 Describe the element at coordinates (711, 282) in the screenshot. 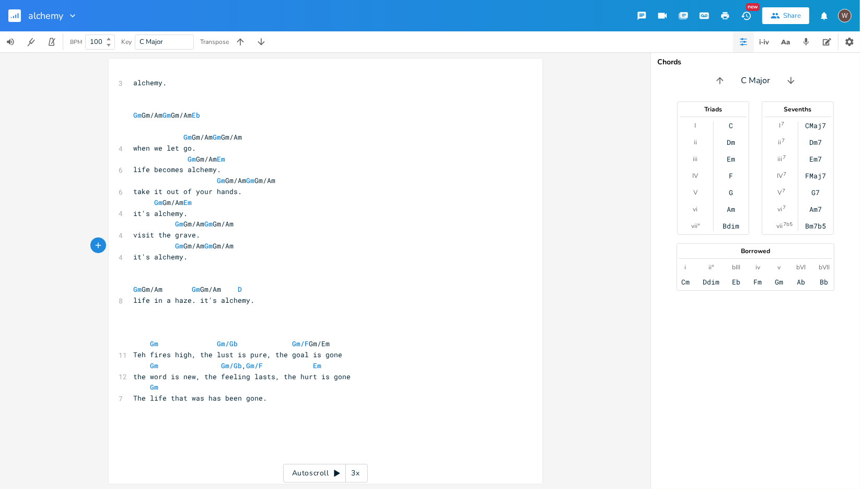

I see `div: Ddim` at that location.